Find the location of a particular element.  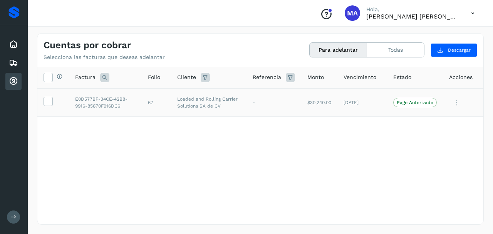

span: Vencimiento is located at coordinates (359, 77).